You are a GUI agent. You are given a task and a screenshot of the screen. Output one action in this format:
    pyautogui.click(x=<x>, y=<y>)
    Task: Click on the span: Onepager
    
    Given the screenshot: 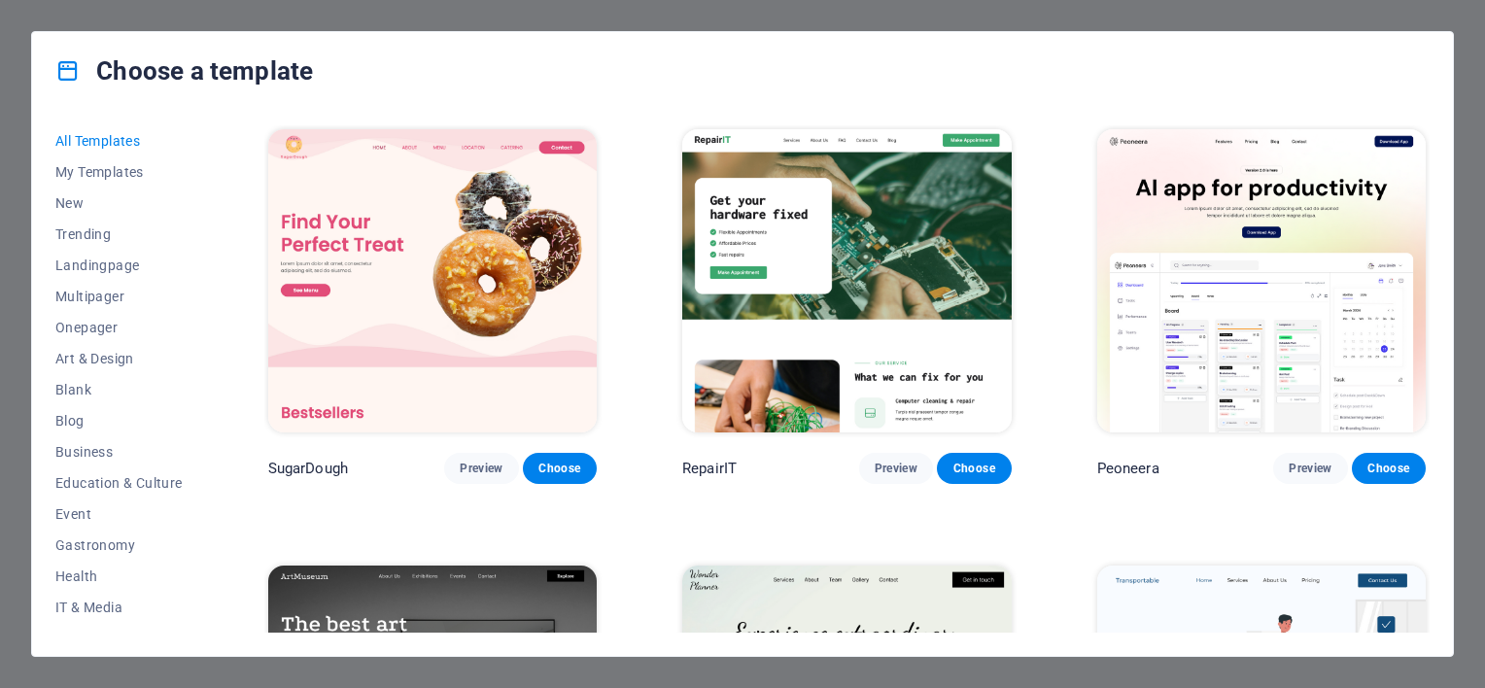 What is the action you would take?
    pyautogui.click(x=119, y=327)
    